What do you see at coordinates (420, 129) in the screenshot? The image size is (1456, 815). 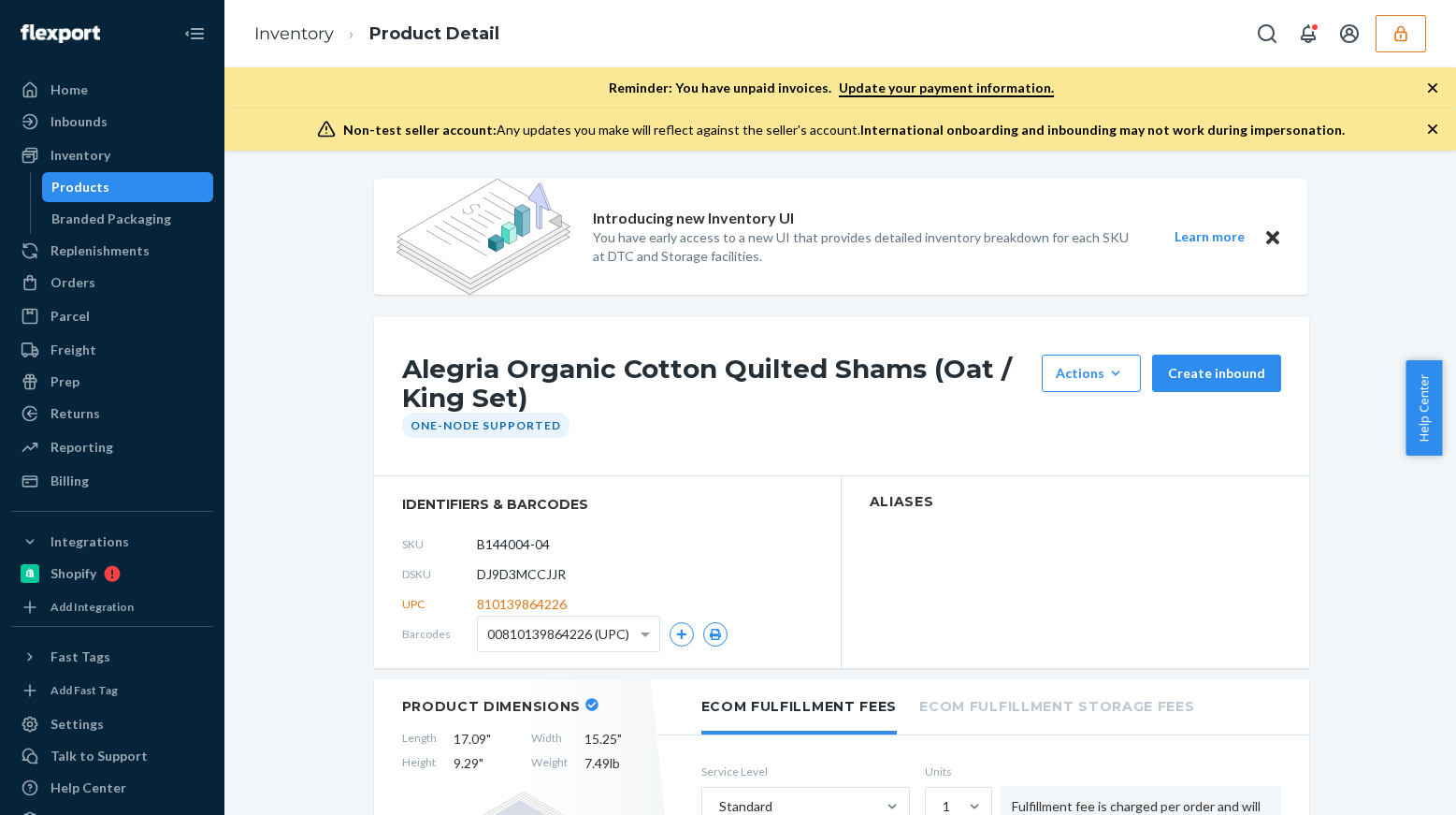 I see `span: Non-test seller account:` at bounding box center [420, 129].